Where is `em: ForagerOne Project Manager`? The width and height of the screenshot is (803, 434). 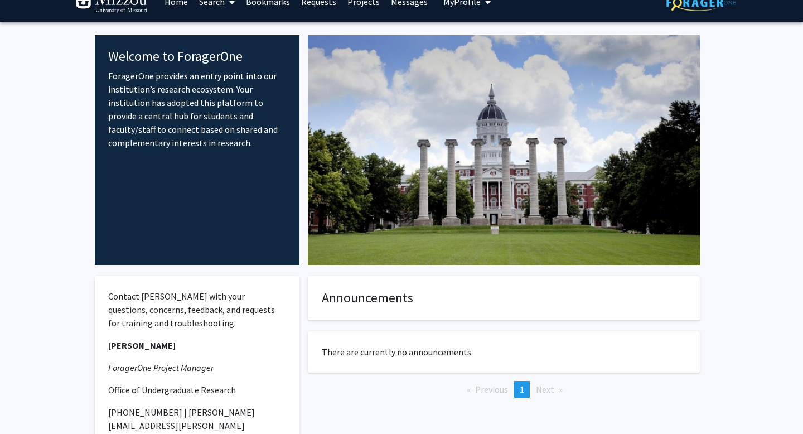
em: ForagerOne Project Manager is located at coordinates (161, 368).